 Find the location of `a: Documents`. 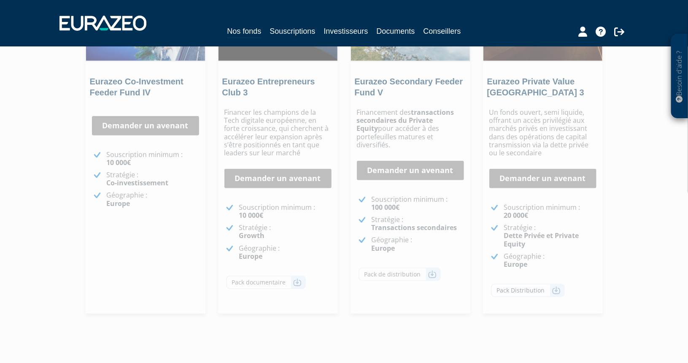

a: Documents is located at coordinates (395, 31).